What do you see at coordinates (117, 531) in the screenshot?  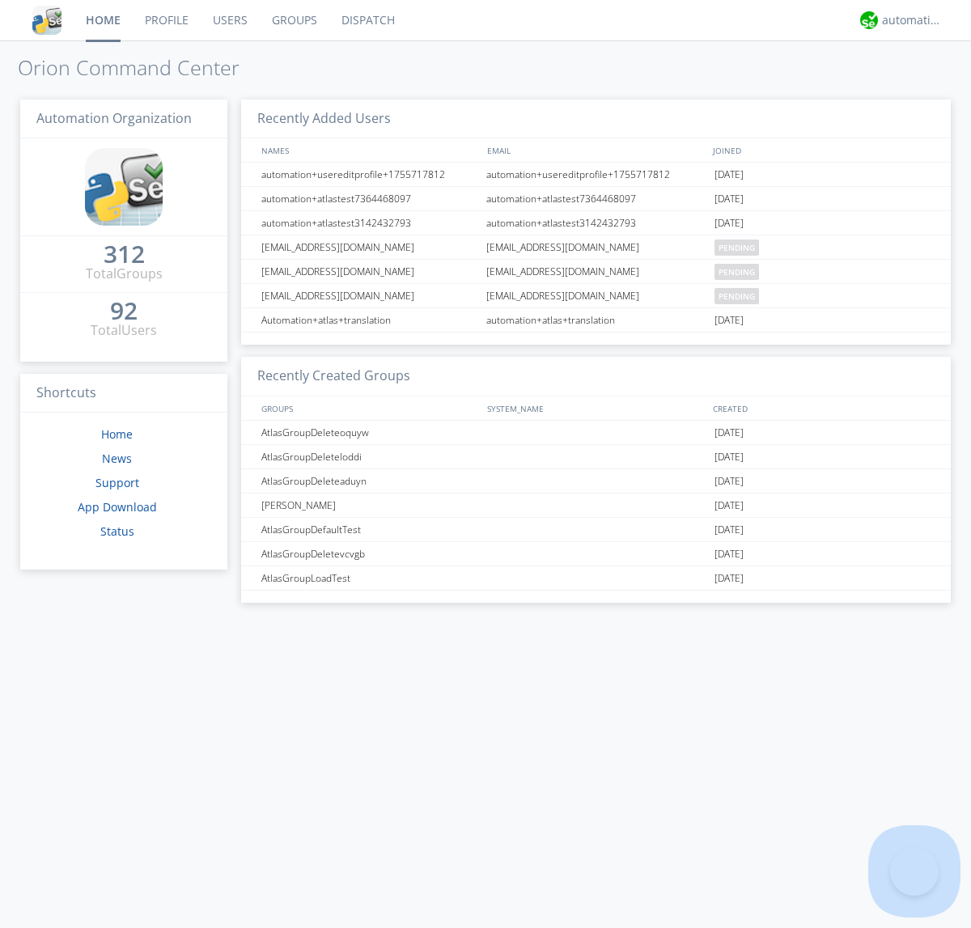 I see `a: Status` at bounding box center [117, 531].